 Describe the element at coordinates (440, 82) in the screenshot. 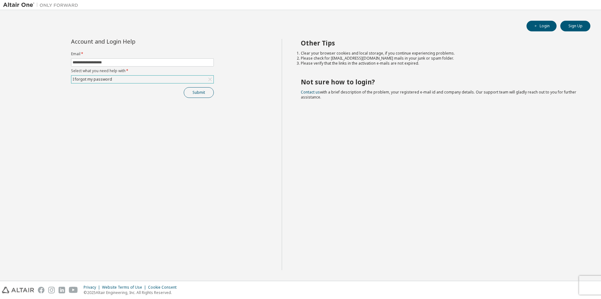

I see `h2: Not sure how to login?` at that location.